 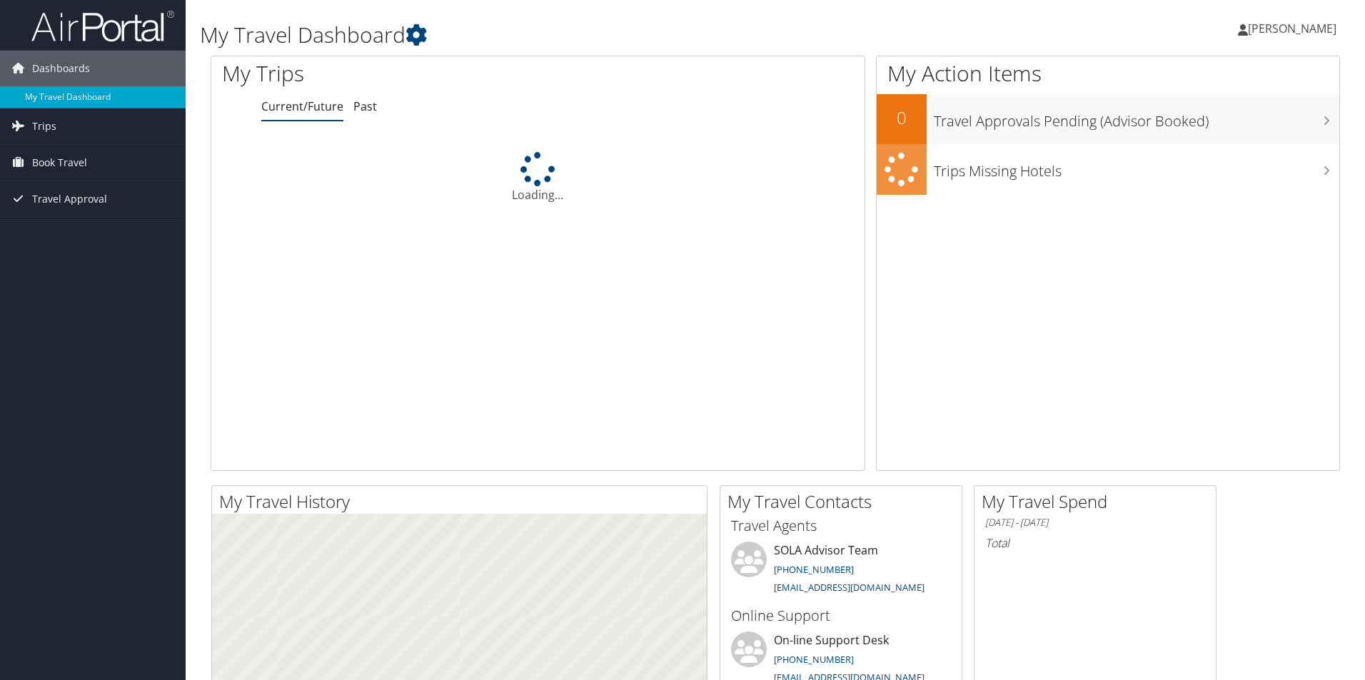 I want to click on a: Trips Missing Hotels, so click(x=1108, y=169).